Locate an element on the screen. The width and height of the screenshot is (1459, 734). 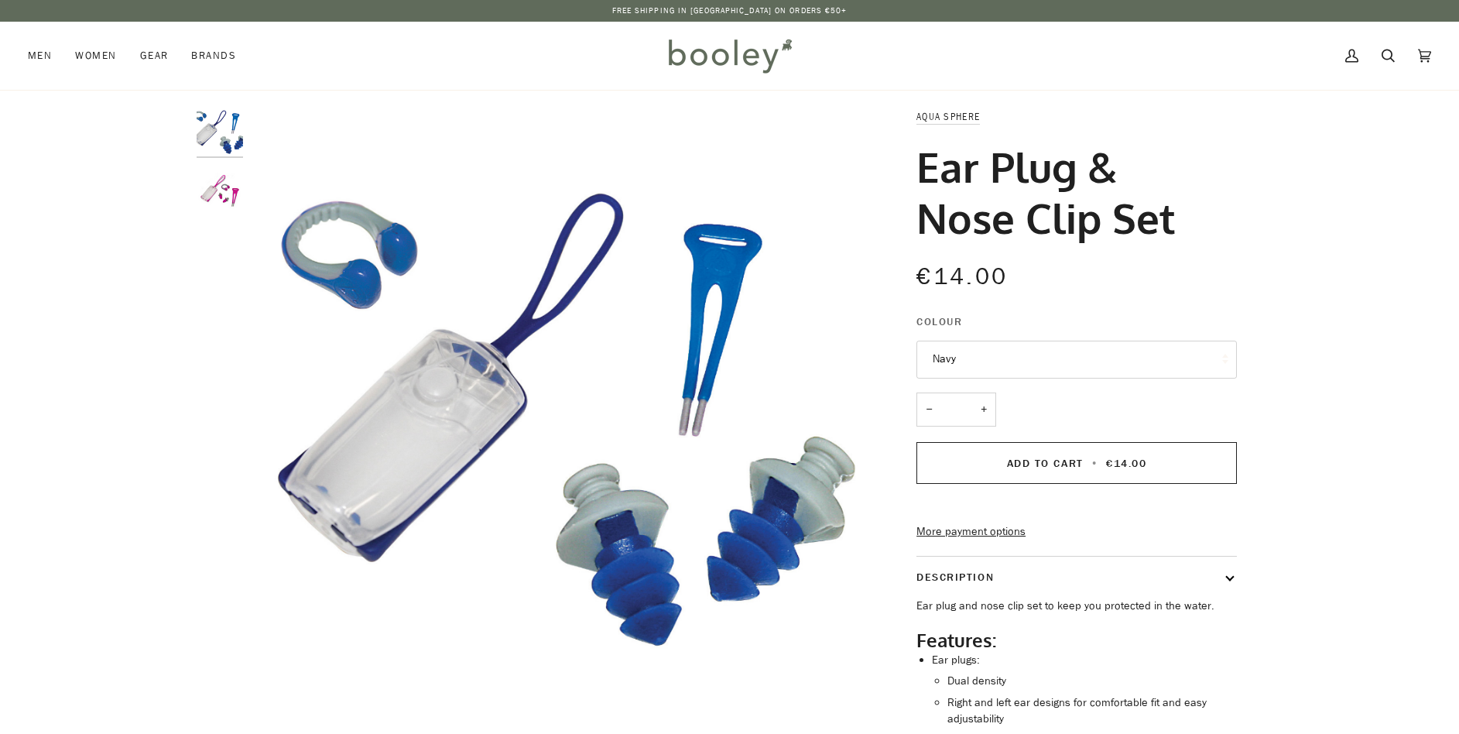
img: Booley is located at coordinates (729, 56).